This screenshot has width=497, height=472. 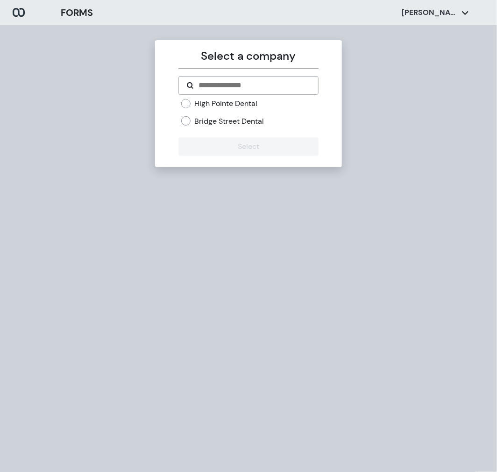 I want to click on h3: FORMS, so click(x=77, y=13).